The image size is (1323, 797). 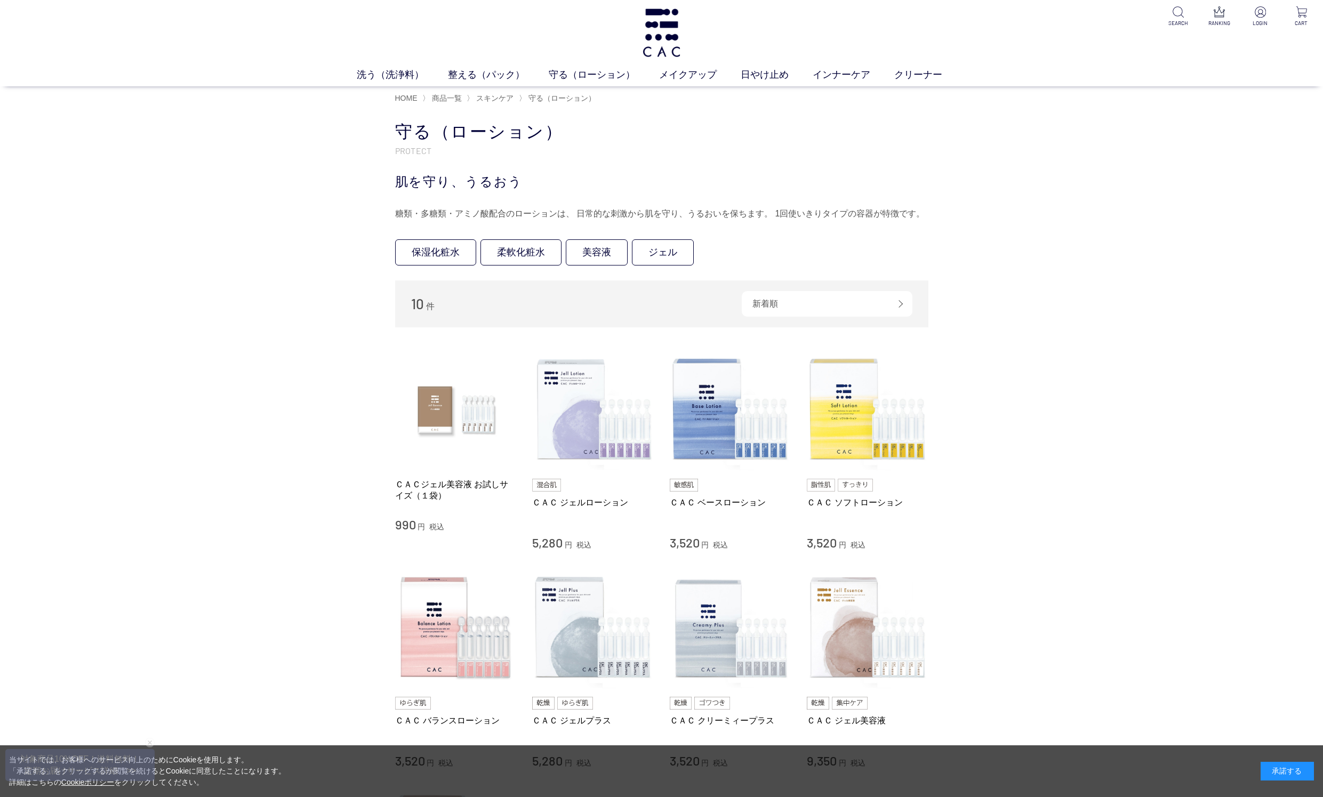 What do you see at coordinates (661, 33) in the screenshot?
I see `img: logo` at bounding box center [661, 33].